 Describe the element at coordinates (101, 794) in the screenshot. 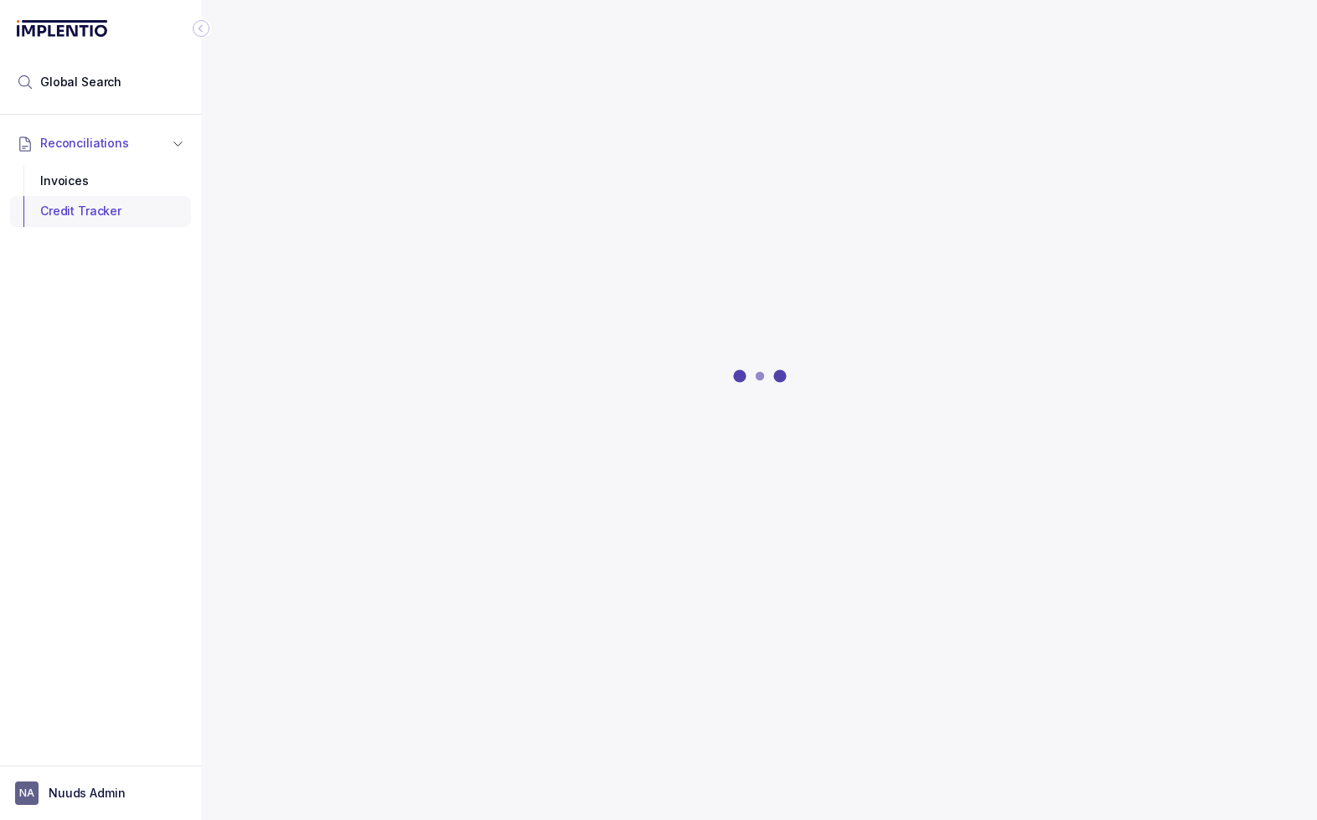

I see `button: User initialsNuuds Admin` at that location.